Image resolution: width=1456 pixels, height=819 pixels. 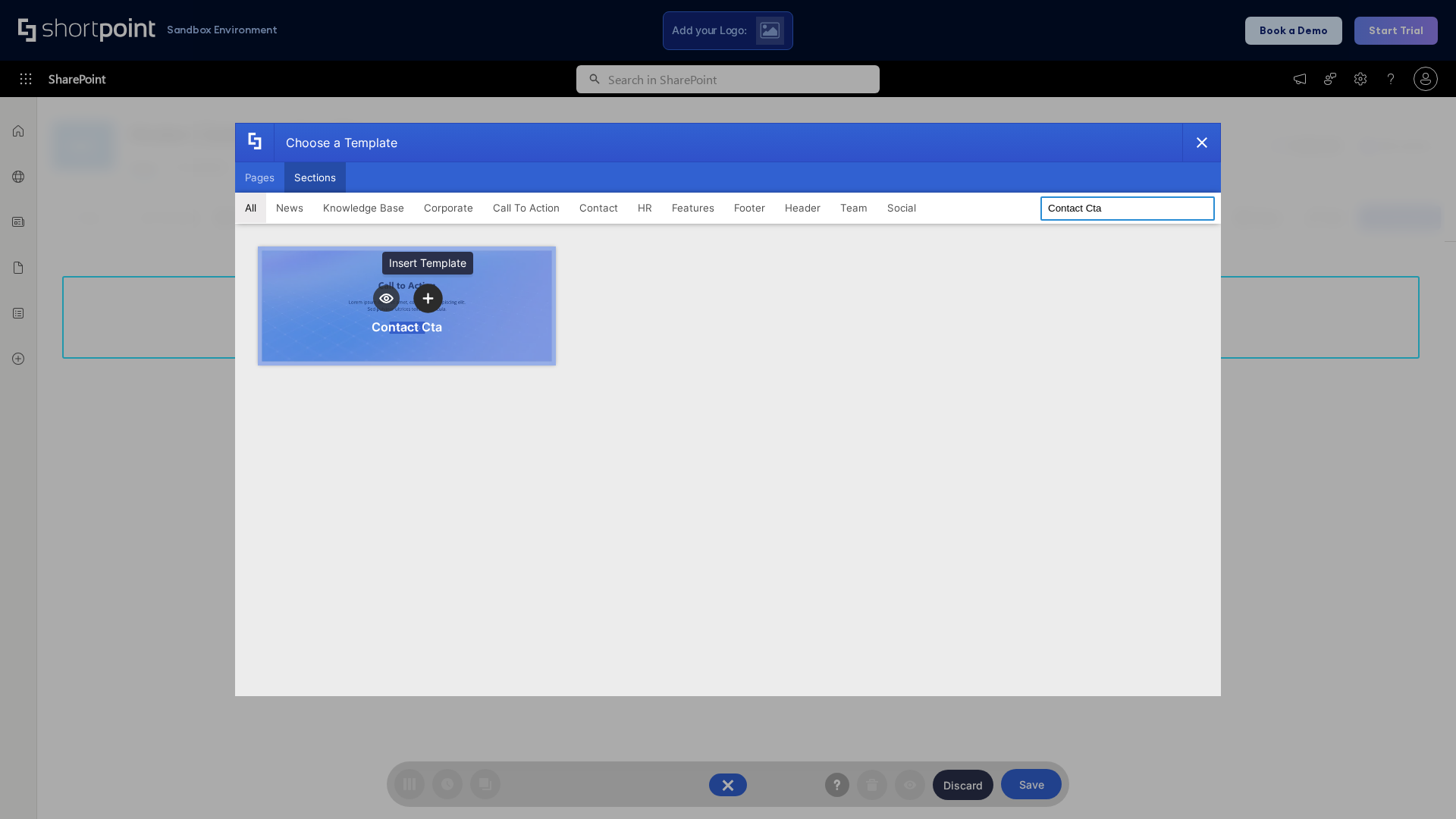 I want to click on button: Social, so click(x=901, y=208).